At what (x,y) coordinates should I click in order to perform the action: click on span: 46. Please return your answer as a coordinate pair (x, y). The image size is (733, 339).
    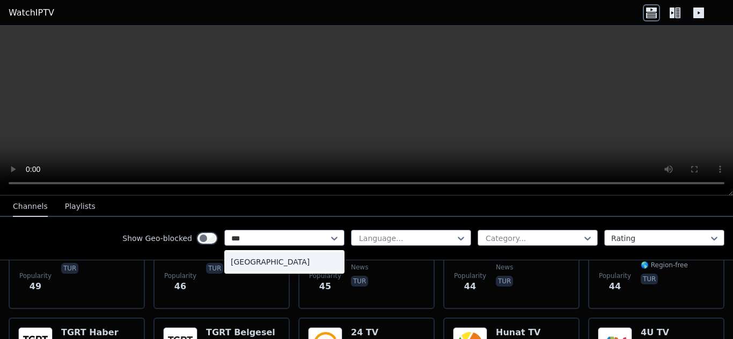
    Looking at the image, I should click on (180, 287).